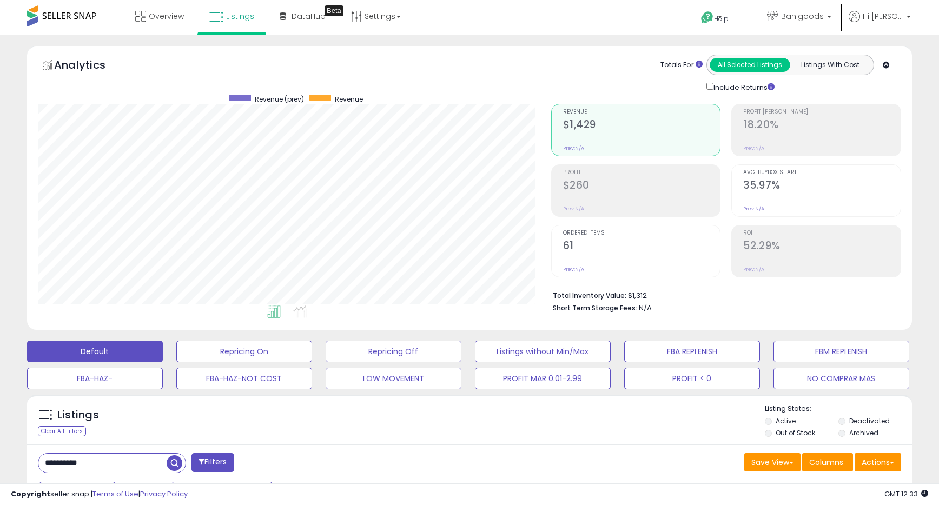 The width and height of the screenshot is (939, 505). I want to click on span: Help, so click(721, 18).